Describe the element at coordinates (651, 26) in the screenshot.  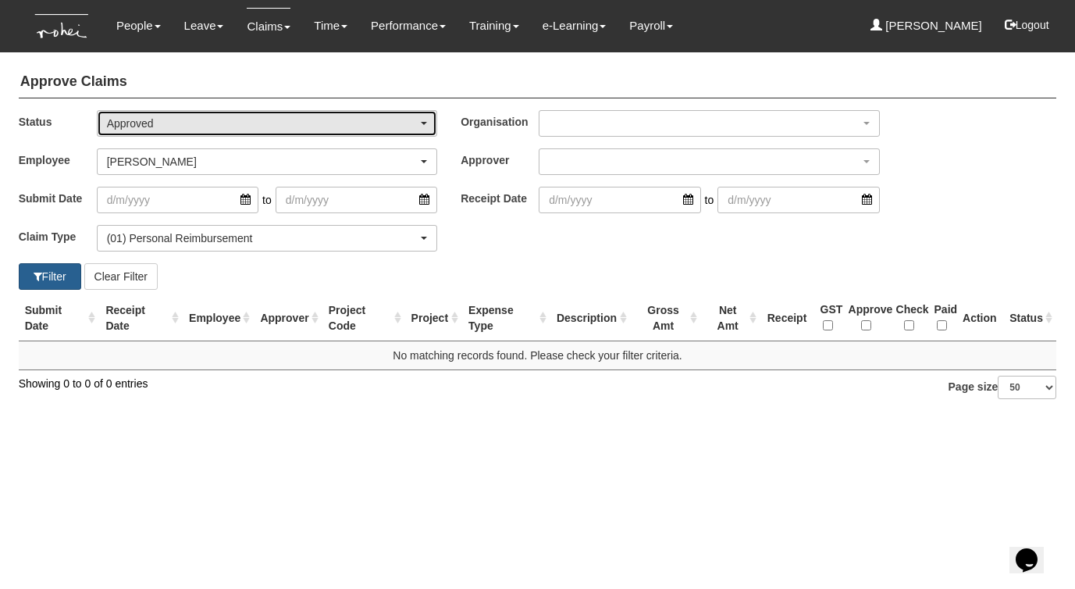
I see `a: Payroll` at that location.